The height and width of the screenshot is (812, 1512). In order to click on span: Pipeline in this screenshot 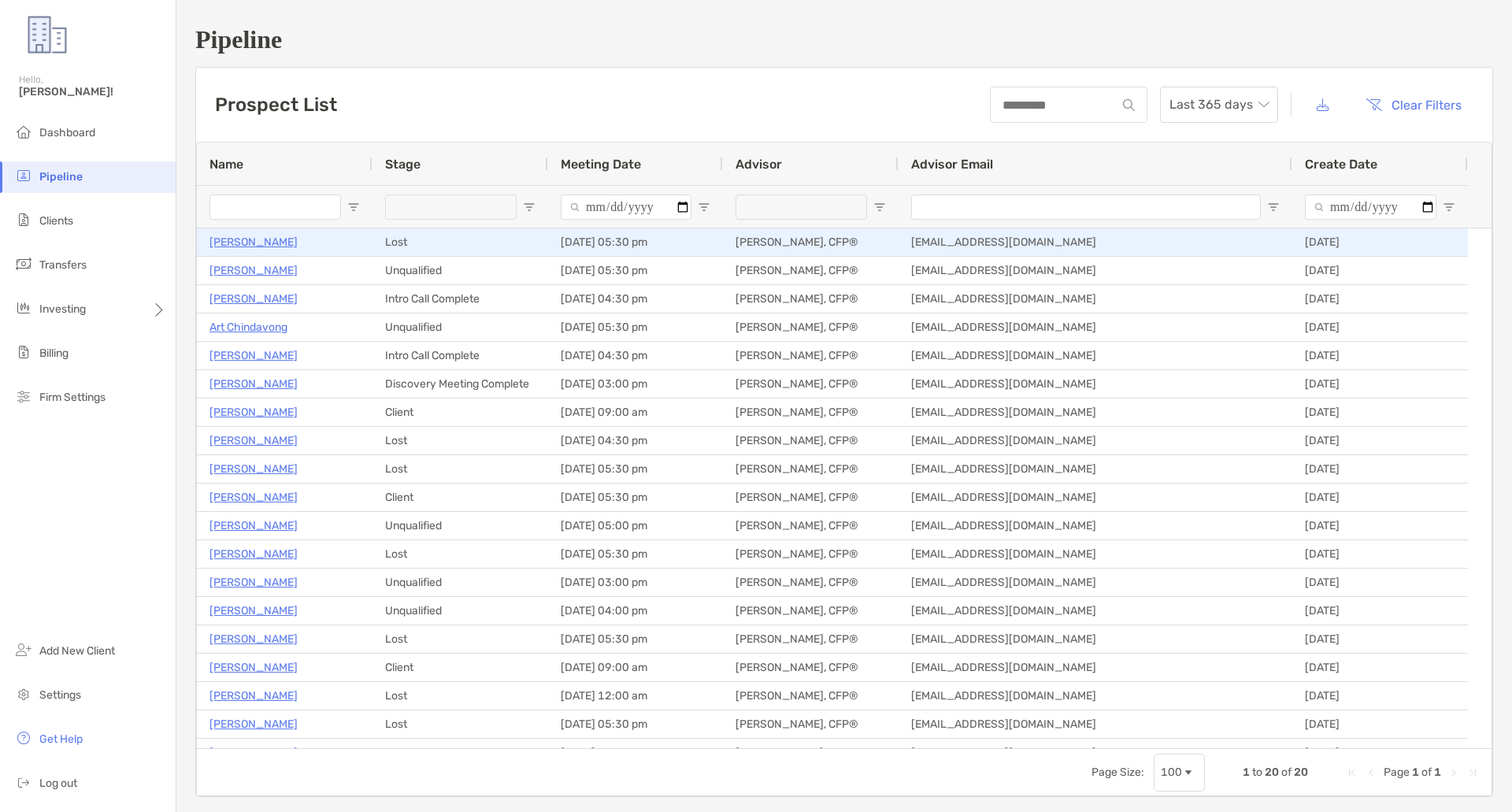, I will do `click(61, 176)`.